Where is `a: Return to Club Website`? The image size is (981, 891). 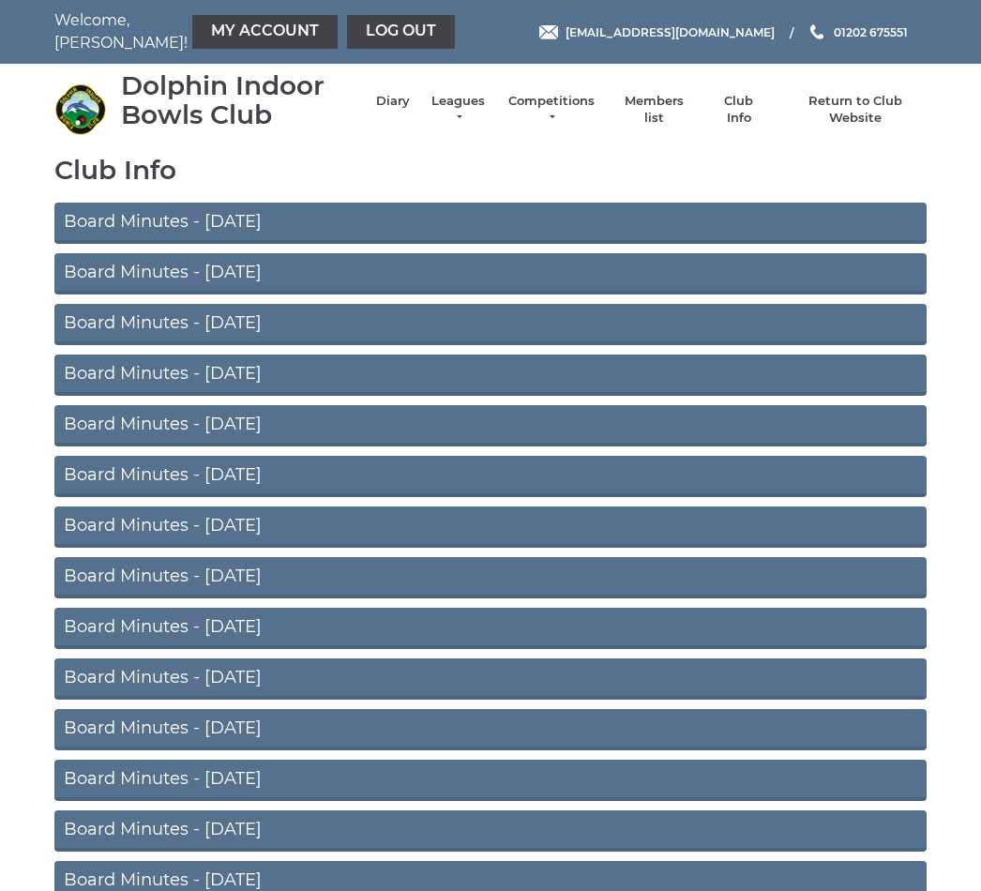
a: Return to Club Website is located at coordinates (855, 110).